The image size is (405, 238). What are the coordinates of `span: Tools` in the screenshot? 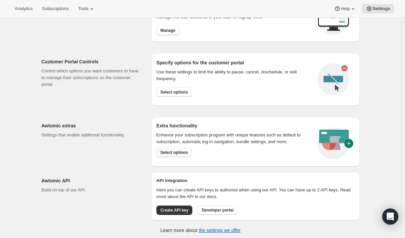 It's located at (83, 9).